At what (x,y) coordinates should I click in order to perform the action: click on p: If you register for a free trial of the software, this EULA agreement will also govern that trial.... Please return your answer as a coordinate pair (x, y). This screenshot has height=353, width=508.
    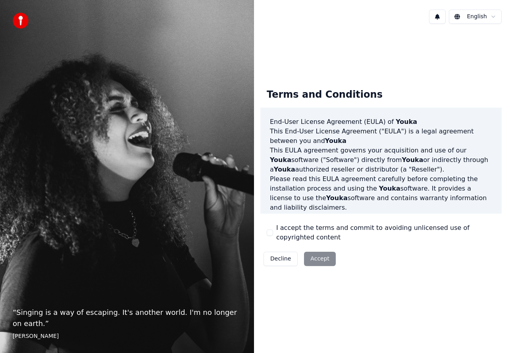
    Looking at the image, I should click on (381, 236).